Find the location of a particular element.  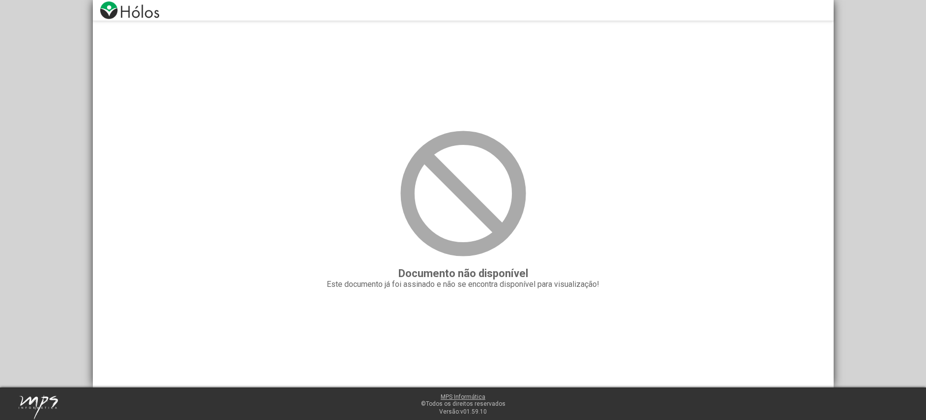

img: mps-image-cropped.png is located at coordinates (38, 407).